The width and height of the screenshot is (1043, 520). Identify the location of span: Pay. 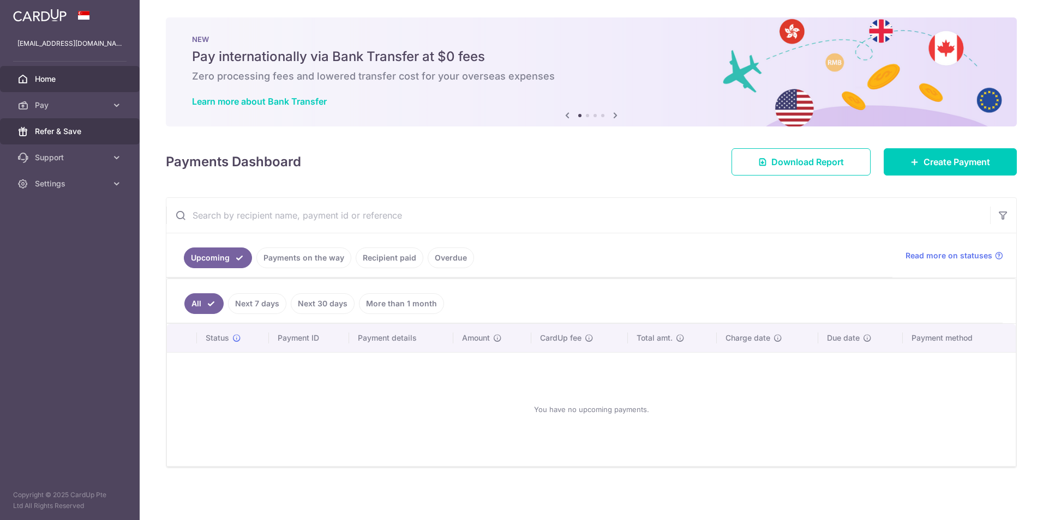
(71, 105).